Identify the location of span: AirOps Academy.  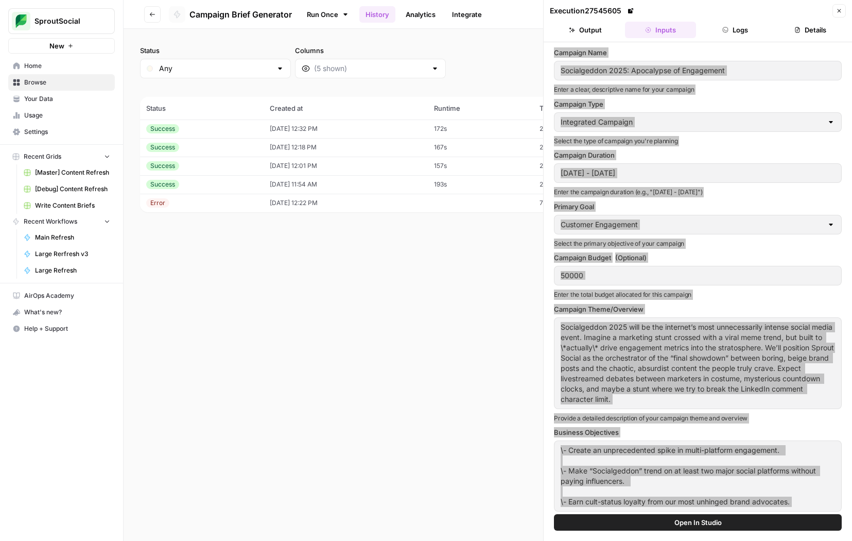
(67, 296).